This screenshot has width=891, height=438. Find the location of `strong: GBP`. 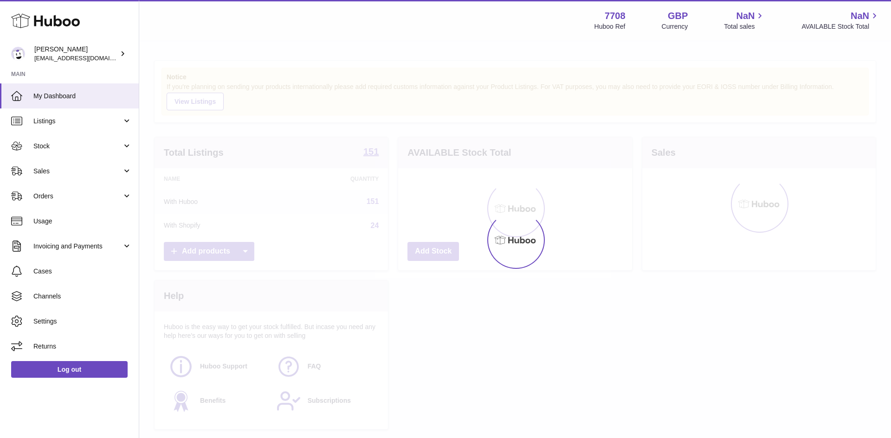

strong: GBP is located at coordinates (677, 16).